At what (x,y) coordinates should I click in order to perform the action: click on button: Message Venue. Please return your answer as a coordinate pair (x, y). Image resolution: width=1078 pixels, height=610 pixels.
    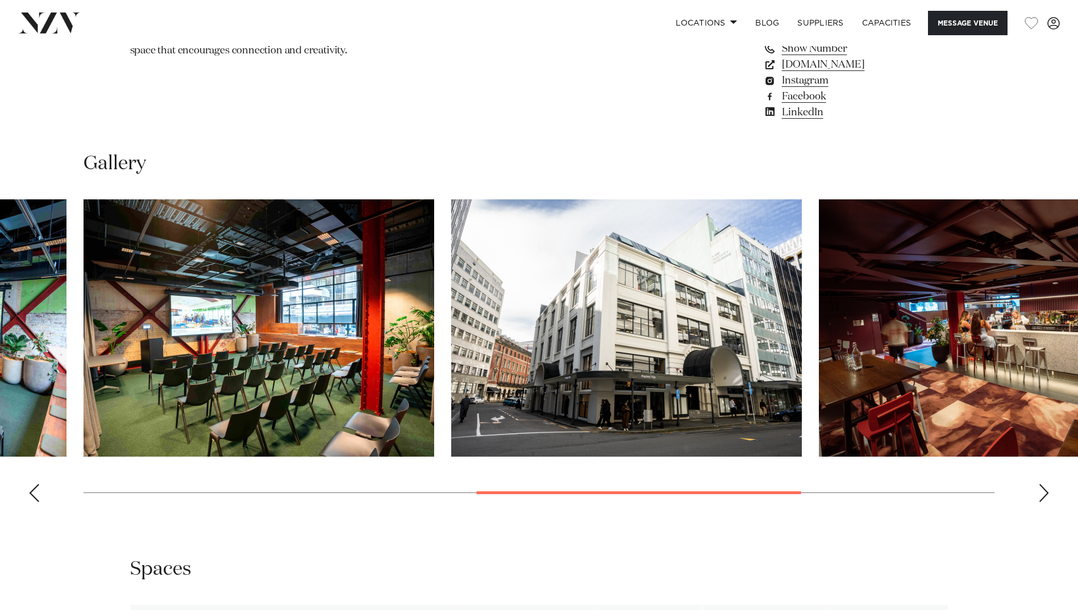
    Looking at the image, I should click on (968, 23).